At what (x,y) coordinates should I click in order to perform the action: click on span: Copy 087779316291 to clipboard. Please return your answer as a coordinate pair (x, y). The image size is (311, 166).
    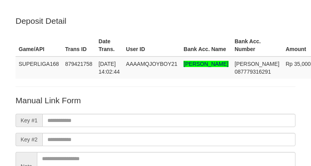
    Looking at the image, I should click on (253, 72).